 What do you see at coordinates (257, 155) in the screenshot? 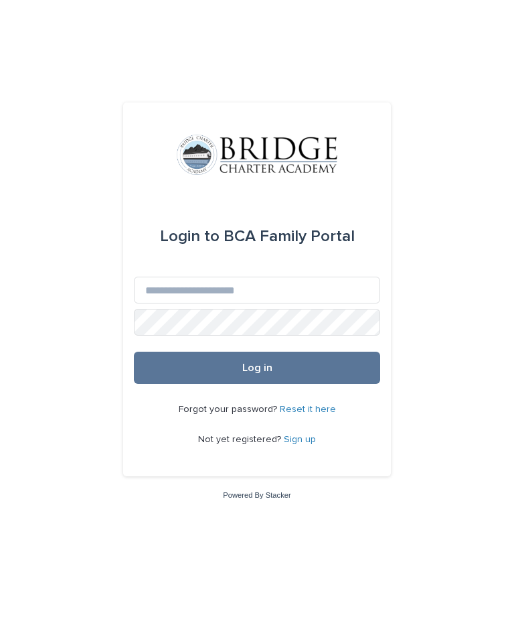
I see `img: V1C1m3IdTEidaUdm9Hs0` at bounding box center [257, 155].